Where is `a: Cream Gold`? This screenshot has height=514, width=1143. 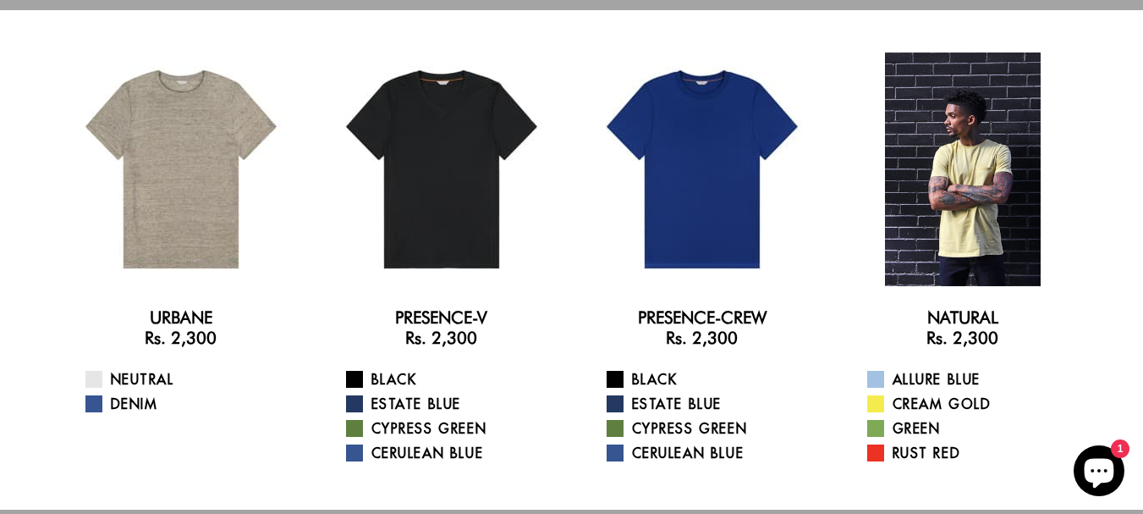
a: Cream Gold is located at coordinates (973, 404).